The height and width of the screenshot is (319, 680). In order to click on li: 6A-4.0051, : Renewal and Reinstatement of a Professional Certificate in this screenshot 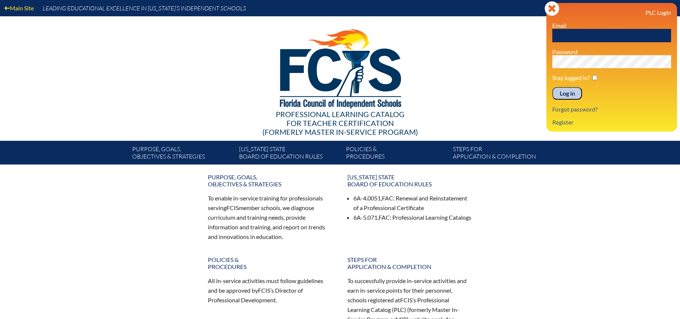, I will do `click(413, 203)`.